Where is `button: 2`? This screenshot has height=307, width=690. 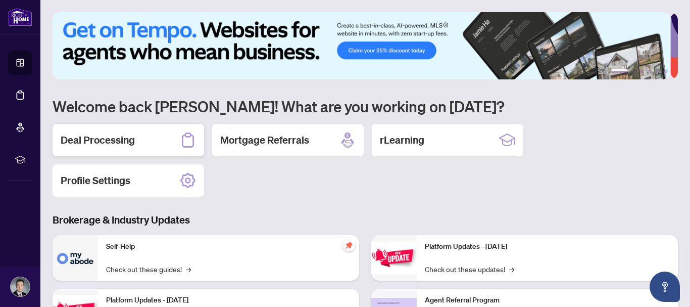 button: 2 is located at coordinates (634, 71).